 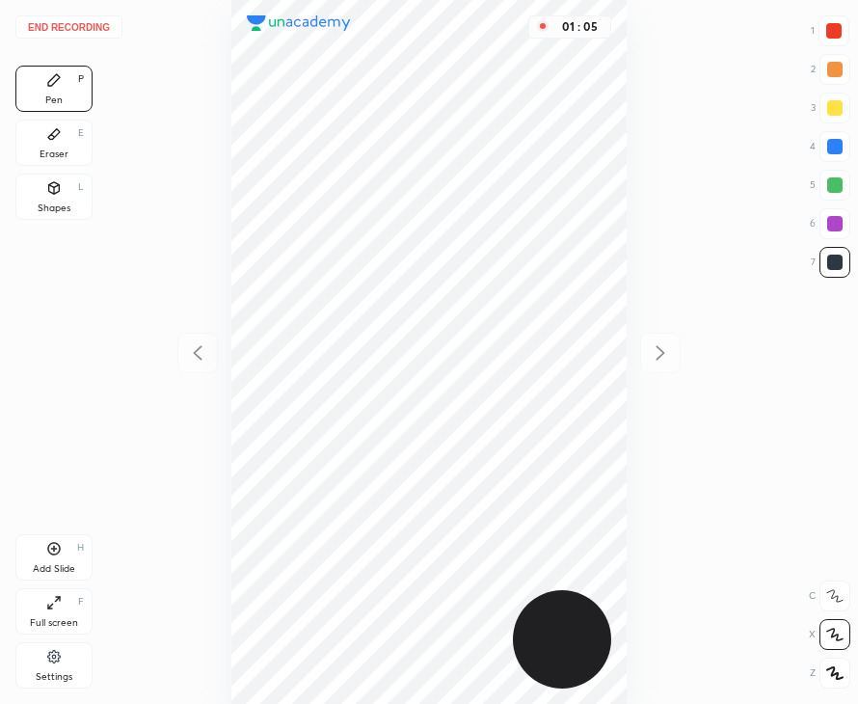 I want to click on div: Eraser, so click(x=54, y=154).